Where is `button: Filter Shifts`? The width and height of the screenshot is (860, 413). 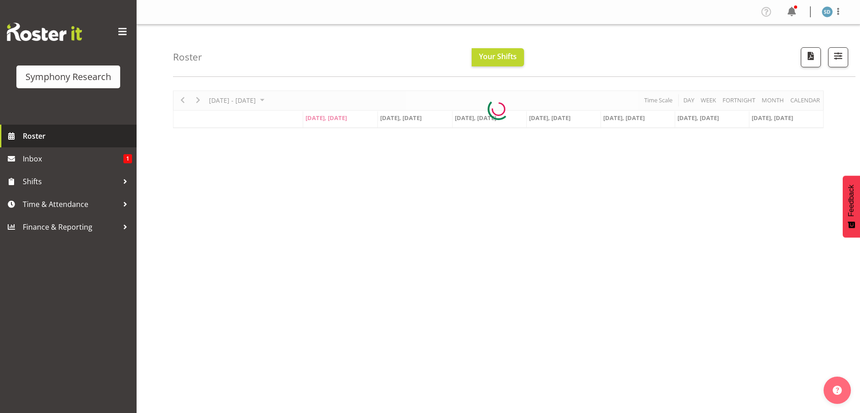 button: Filter Shifts is located at coordinates (838, 57).